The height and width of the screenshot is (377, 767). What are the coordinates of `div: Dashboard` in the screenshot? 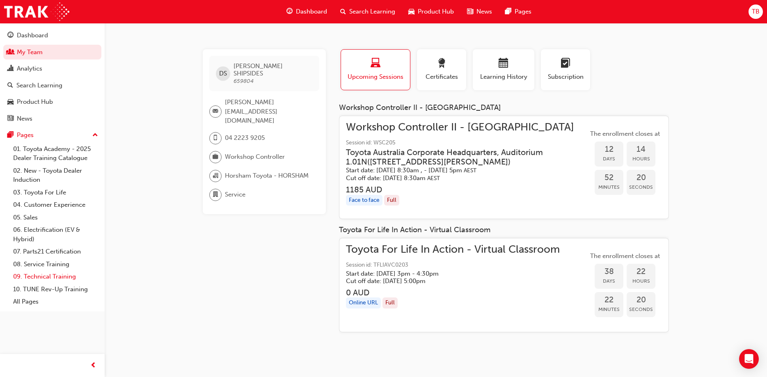 It's located at (32, 35).